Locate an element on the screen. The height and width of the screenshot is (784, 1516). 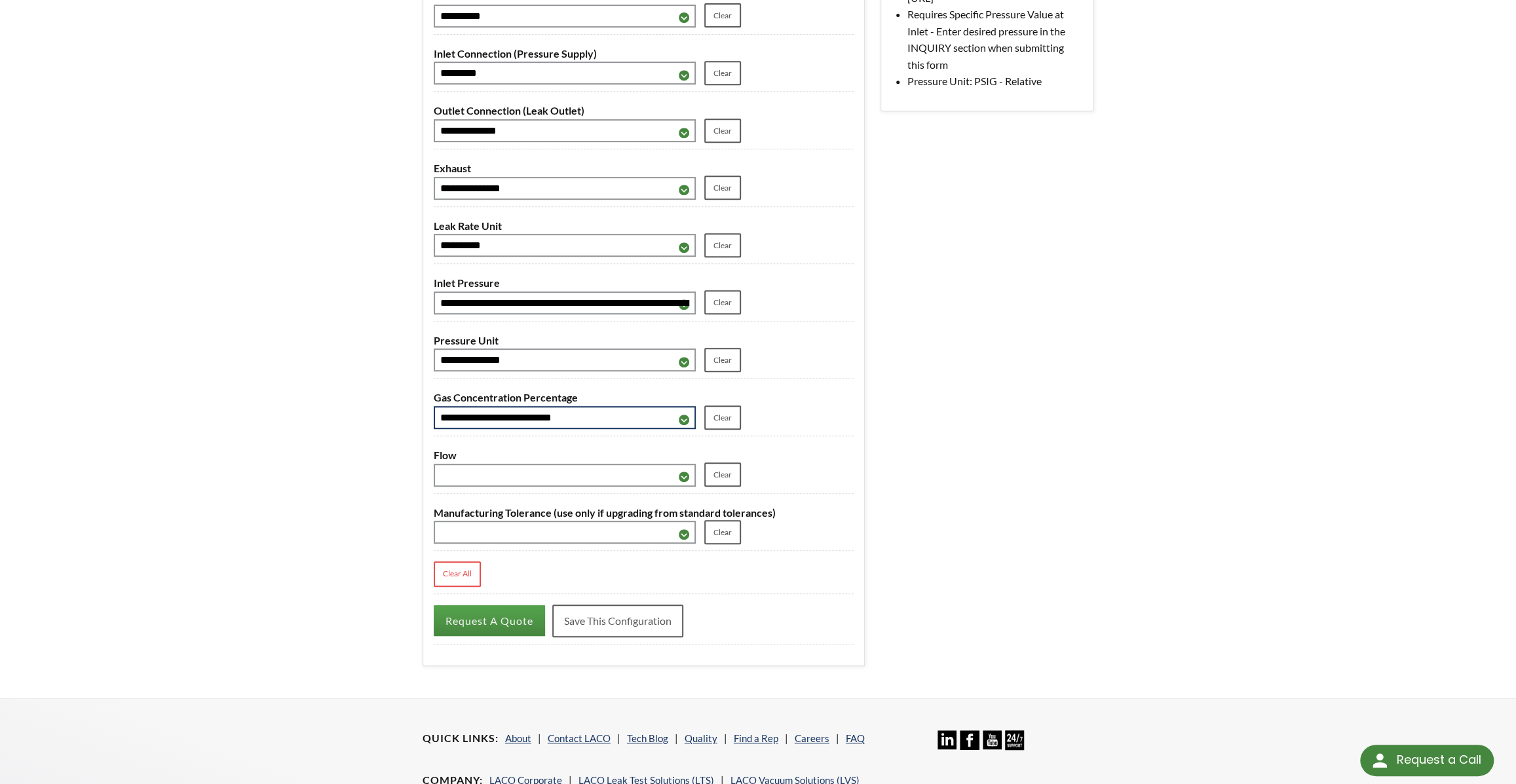
a: 24/7 Support is located at coordinates (1014, 746).